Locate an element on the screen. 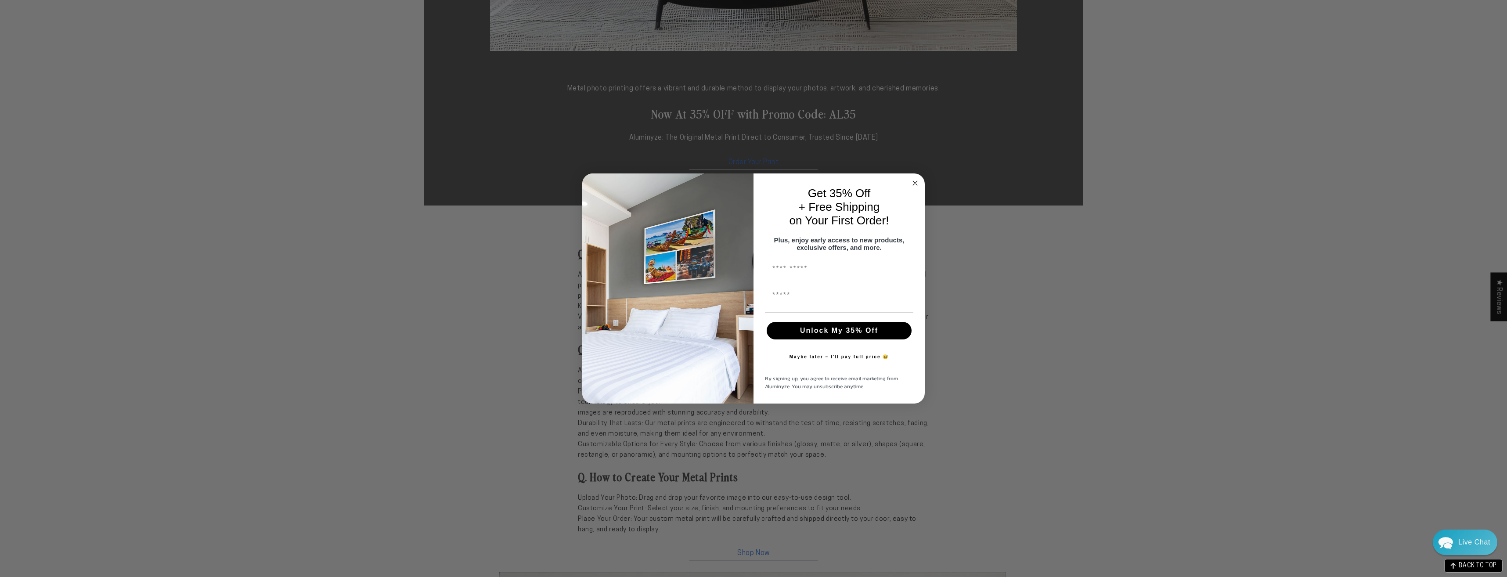  button: Maybe later – I’ll pay full price 😅 is located at coordinates (839, 357).